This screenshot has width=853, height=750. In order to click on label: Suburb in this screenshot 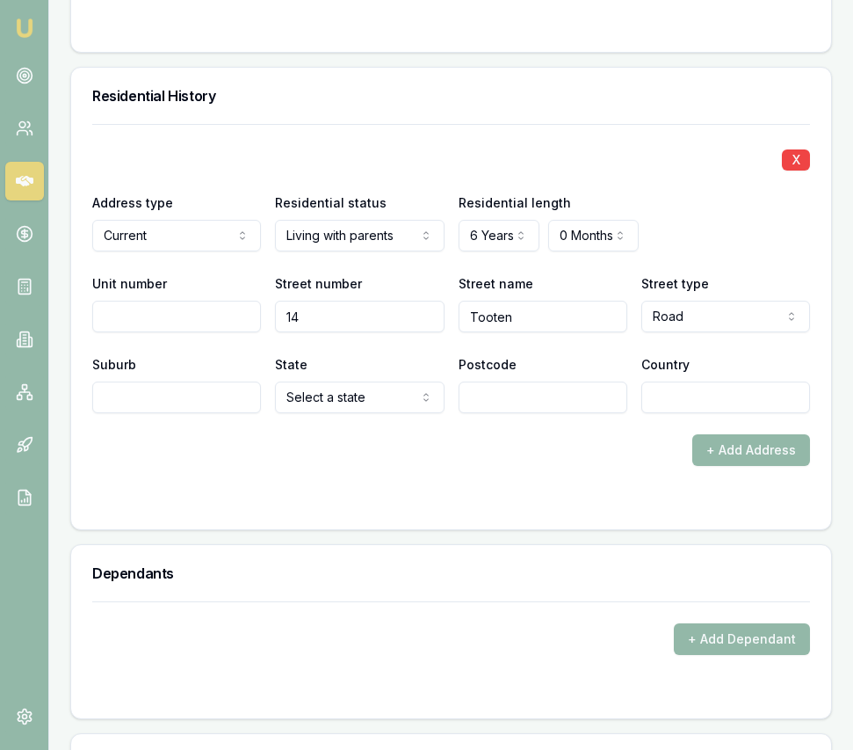, I will do `click(114, 364)`.